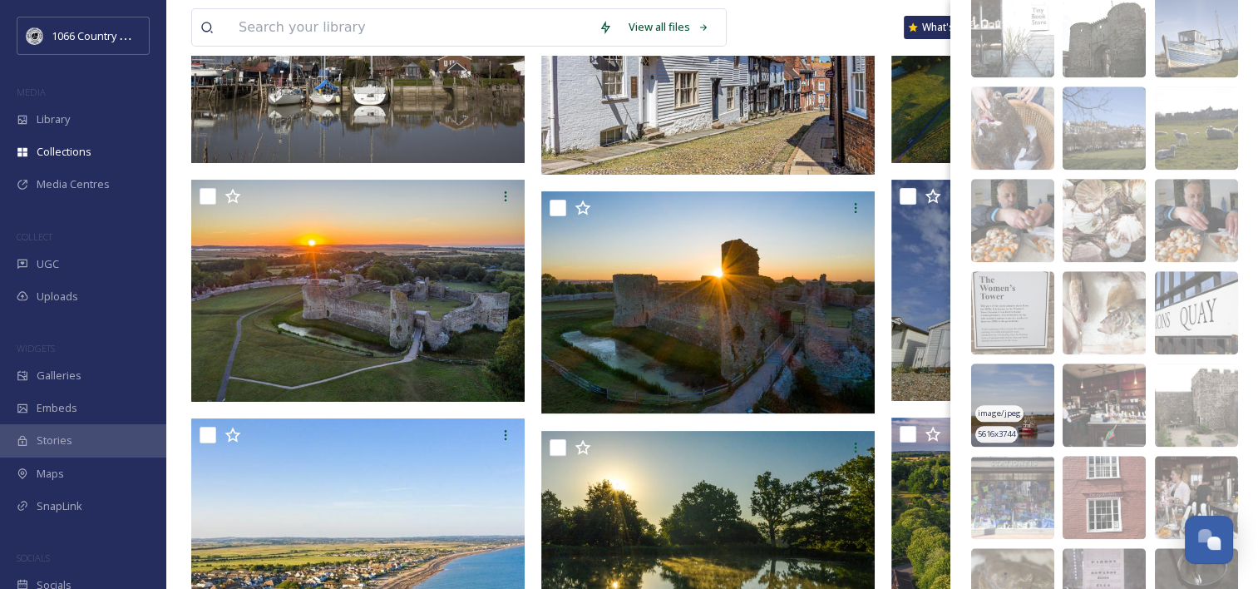 The image size is (1258, 589). What do you see at coordinates (1105, 220) in the screenshot?
I see `img: Rye2016_GS_0476.JPG` at bounding box center [1105, 220].